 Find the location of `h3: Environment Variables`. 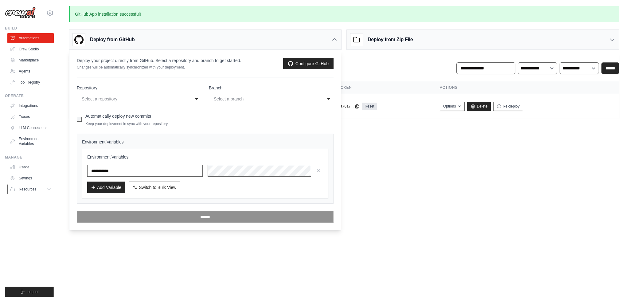

h3: Environment Variables is located at coordinates (205, 157).